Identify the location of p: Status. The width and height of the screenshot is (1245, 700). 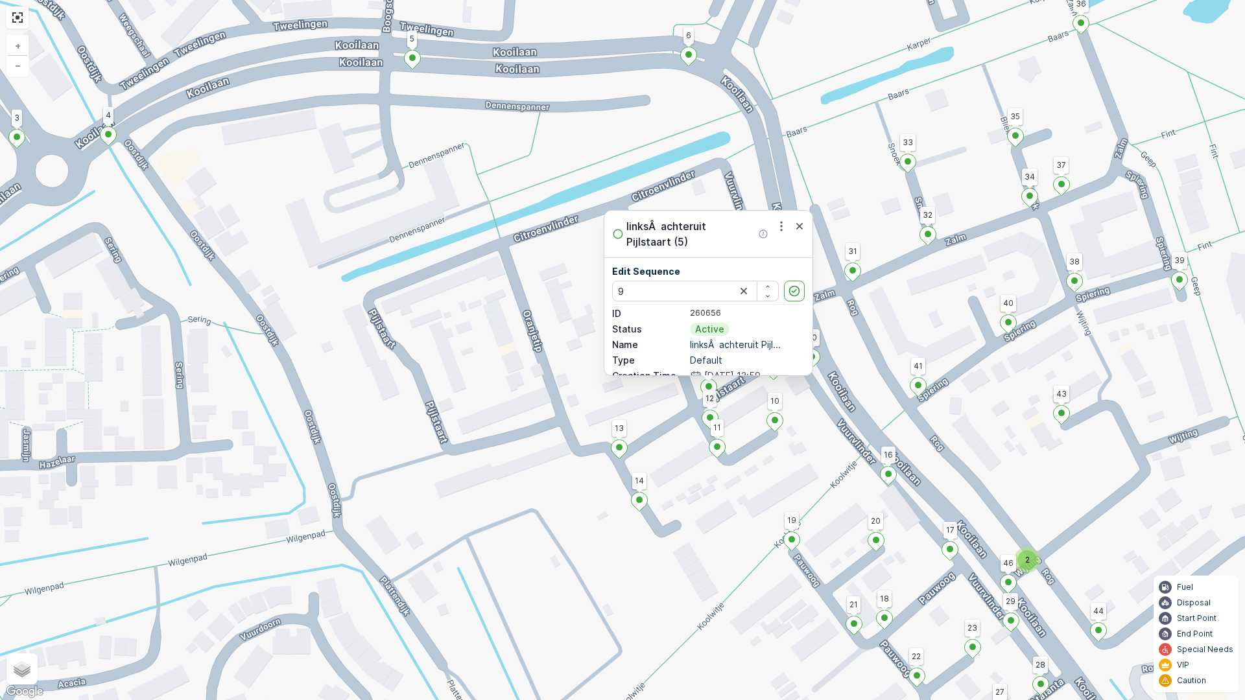
(650, 329).